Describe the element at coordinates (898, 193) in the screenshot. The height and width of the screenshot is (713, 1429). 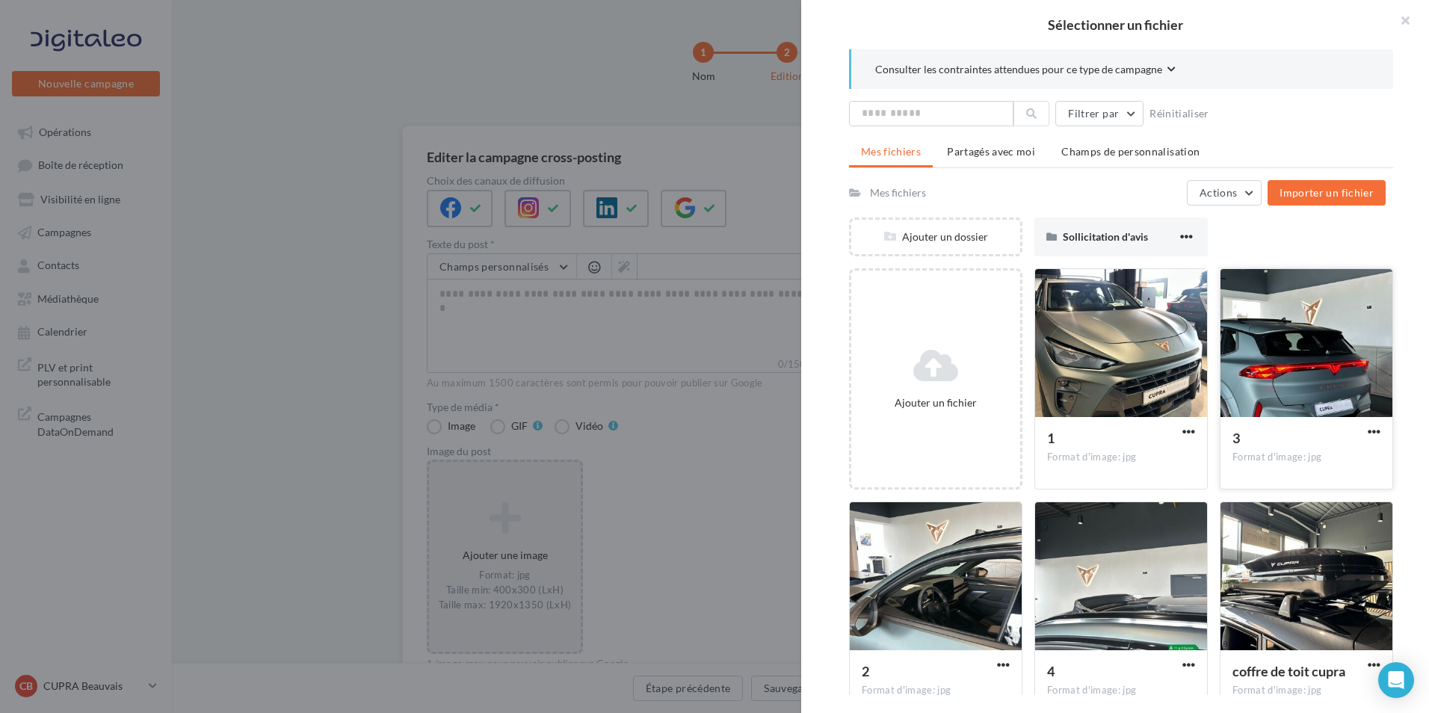
I see `div: Mes fichiers` at that location.